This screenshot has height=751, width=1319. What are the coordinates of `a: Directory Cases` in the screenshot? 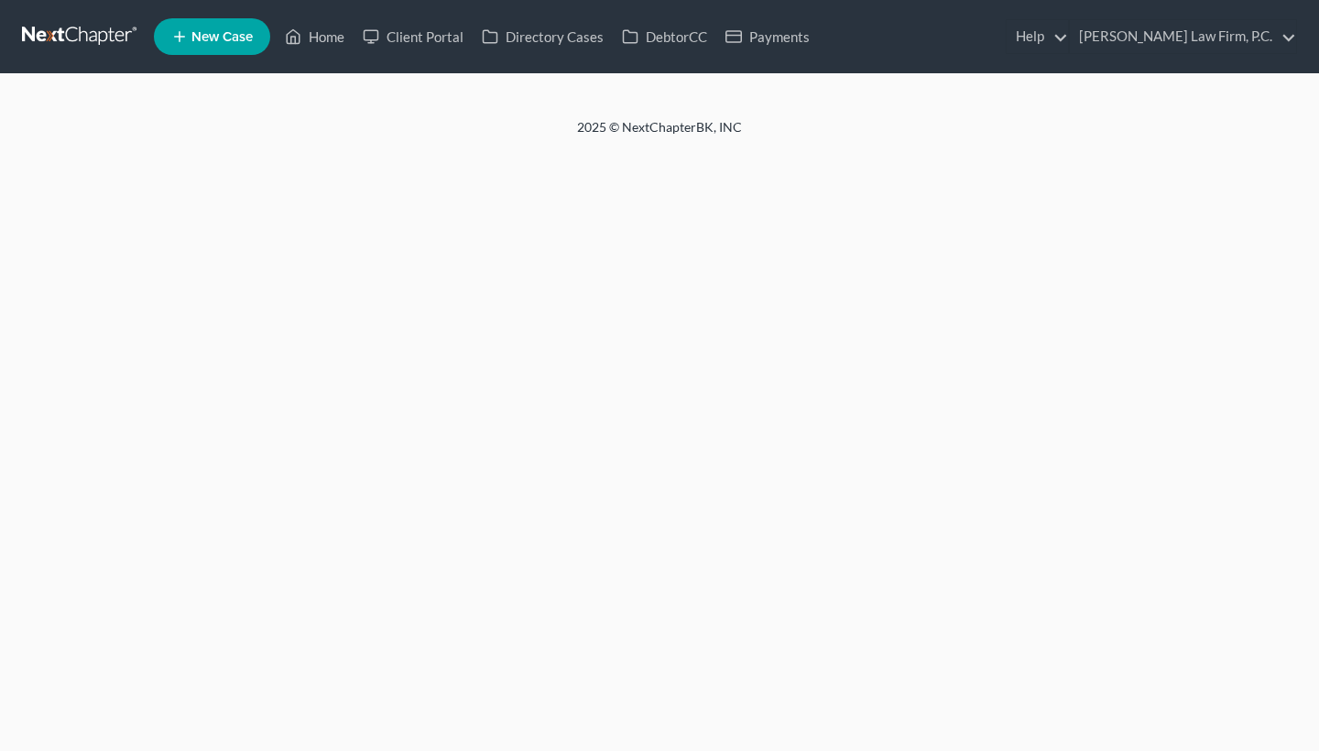 It's located at (542, 37).